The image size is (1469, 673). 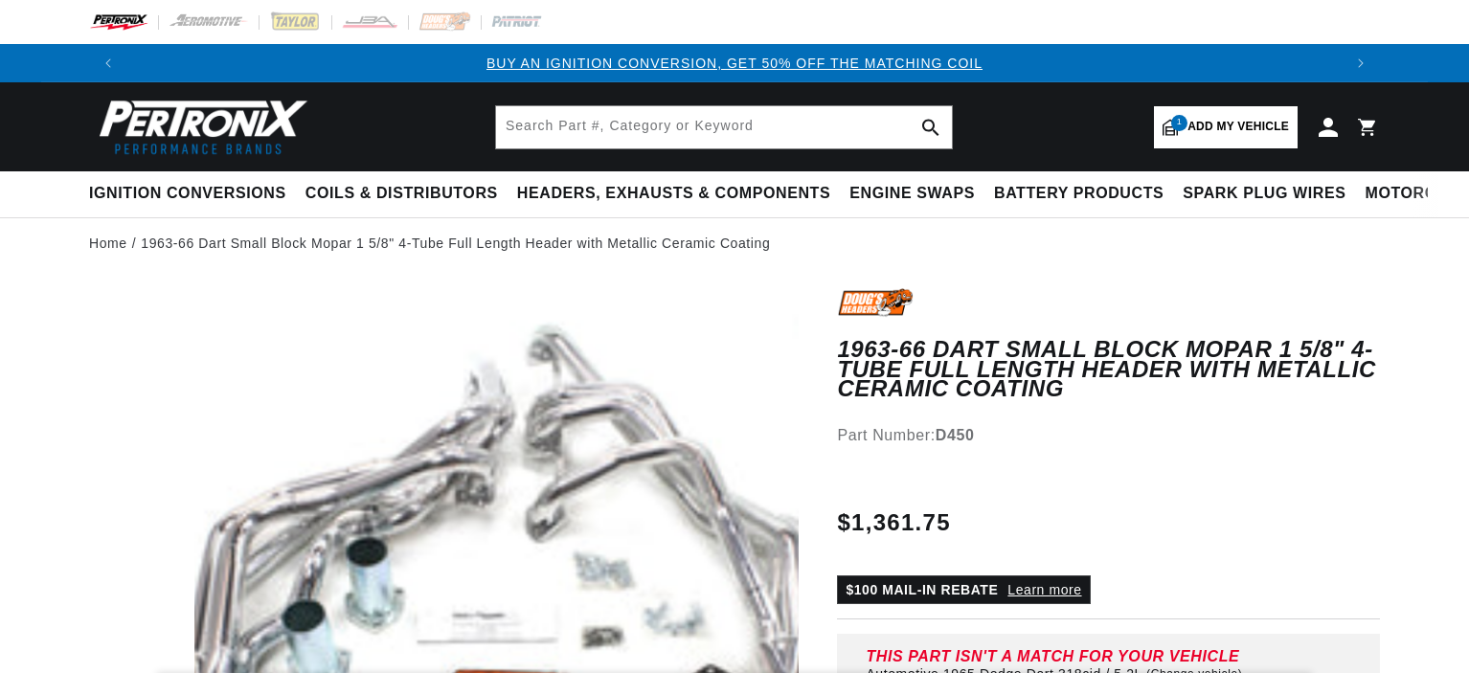 What do you see at coordinates (673, 193) in the screenshot?
I see `summary: Headers, Exhausts & Components` at bounding box center [673, 193].